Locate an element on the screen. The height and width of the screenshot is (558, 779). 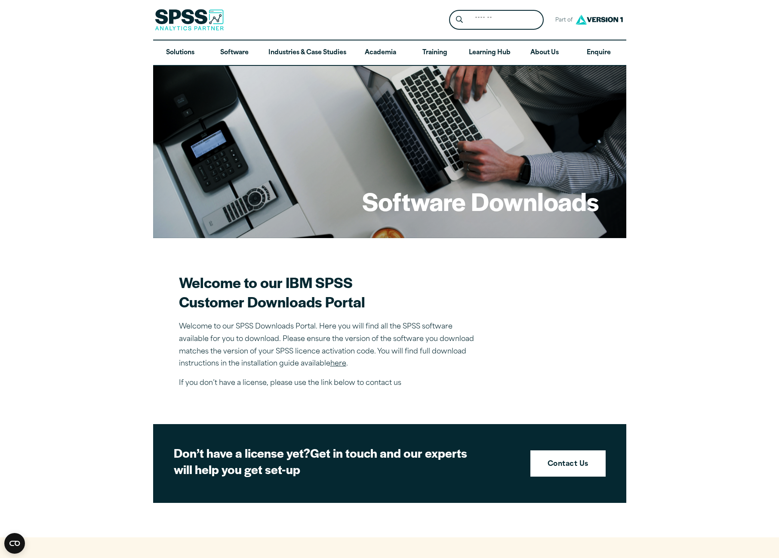
nav: Desktop version of site main menu is located at coordinates (390, 53).